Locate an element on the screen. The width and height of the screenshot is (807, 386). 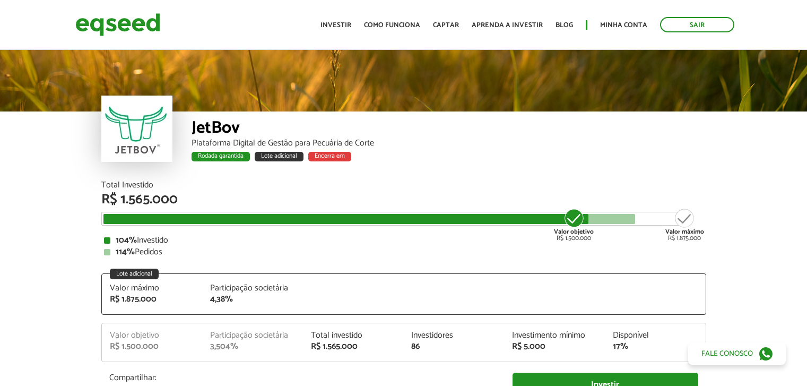
a: Sair is located at coordinates (697, 24).